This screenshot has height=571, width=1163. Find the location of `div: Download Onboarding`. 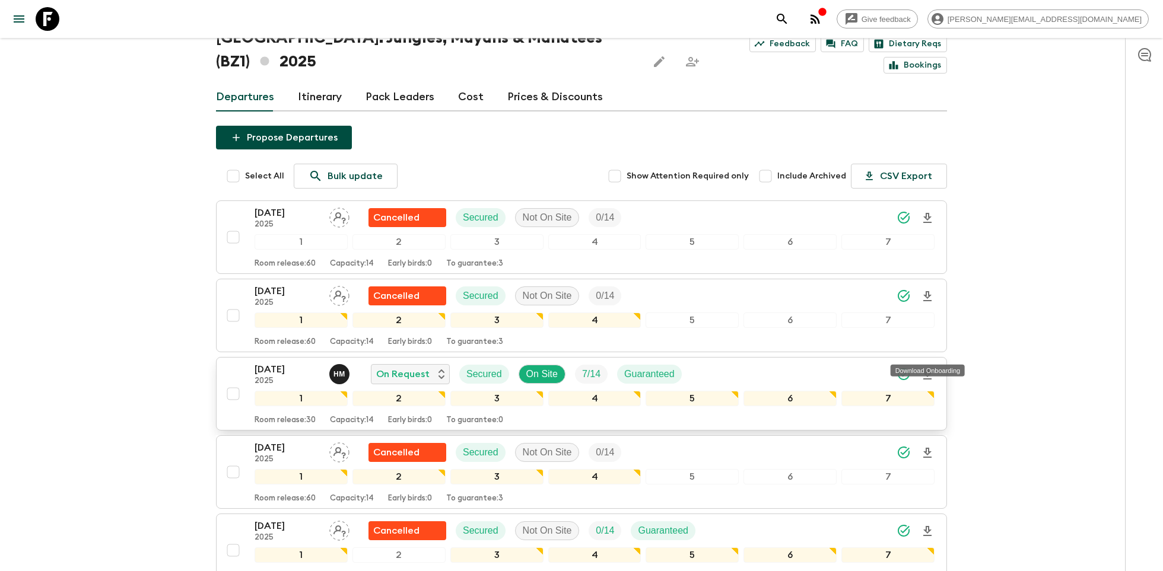

div: Download Onboarding is located at coordinates (927, 371).